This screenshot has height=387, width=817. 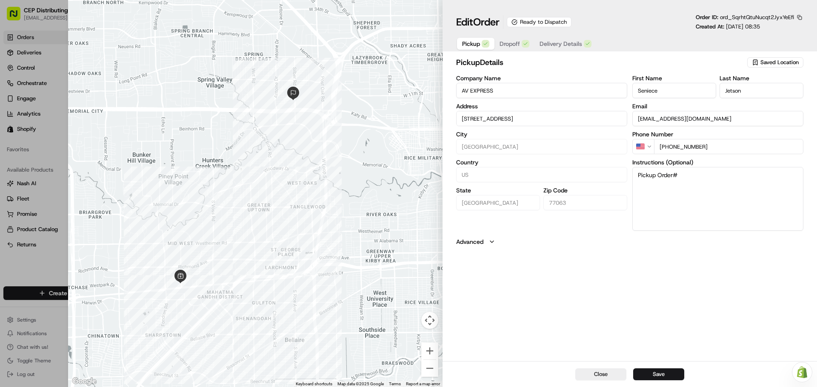 I want to click on label: Company Name, so click(x=541, y=78).